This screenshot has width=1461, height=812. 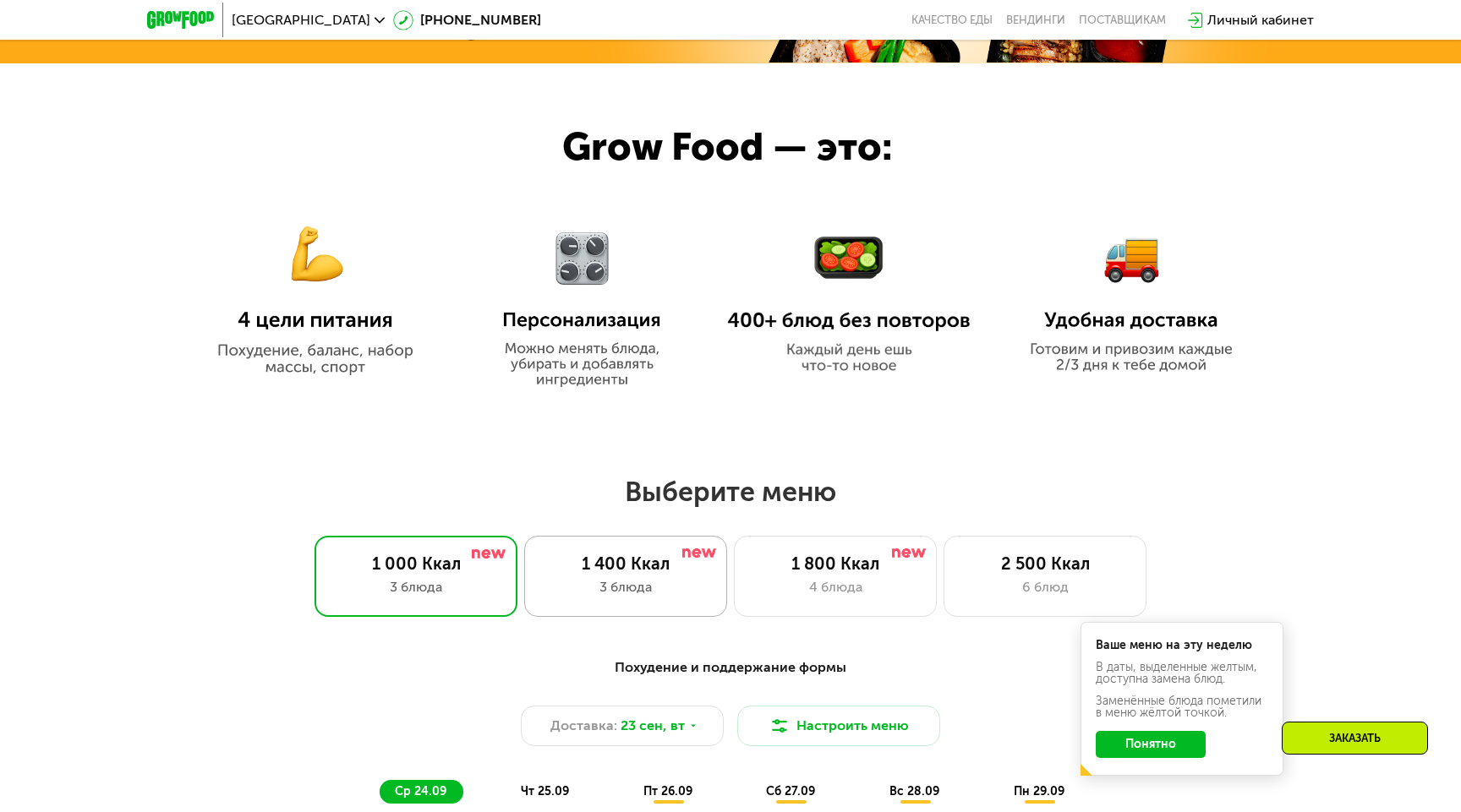 What do you see at coordinates (1122, 20) in the screenshot?
I see `div: поставщикам` at bounding box center [1122, 20].